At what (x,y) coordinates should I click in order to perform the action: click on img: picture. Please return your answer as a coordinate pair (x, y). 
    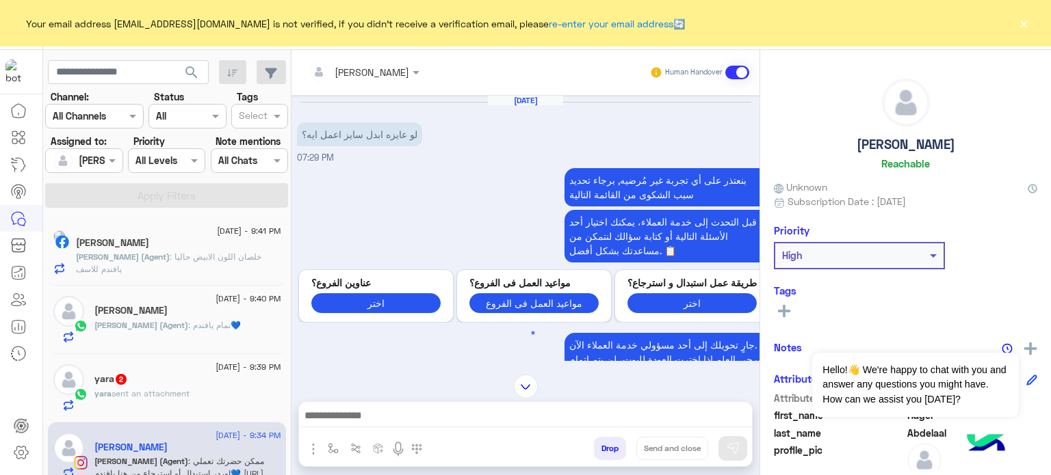
    Looking at the image, I should click on (60, 237).